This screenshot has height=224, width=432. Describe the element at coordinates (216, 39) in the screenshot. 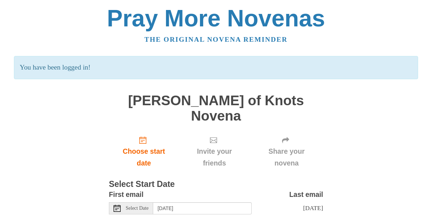

I see `a: The original novena reminder` at that location.